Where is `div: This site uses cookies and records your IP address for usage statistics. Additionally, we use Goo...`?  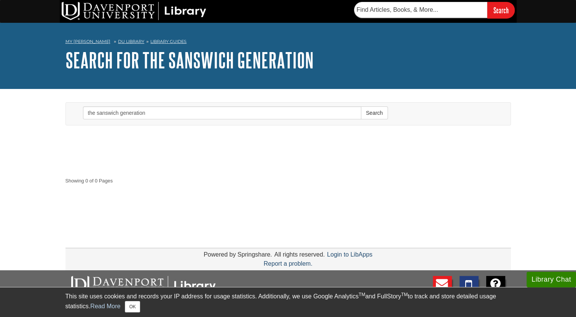 div: This site uses cookies and records your IP address for usage statistics. Additionally, we use Goo... is located at coordinates (288, 302).